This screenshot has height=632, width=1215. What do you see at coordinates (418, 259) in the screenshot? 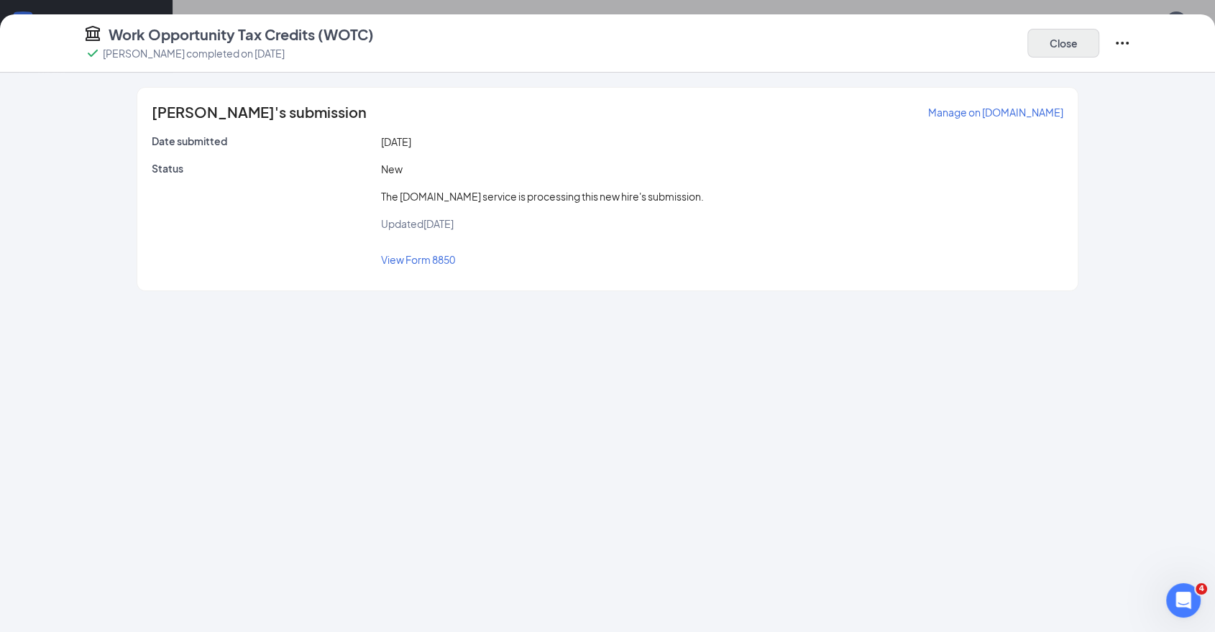
I see `span: View Form 8850` at bounding box center [418, 259].